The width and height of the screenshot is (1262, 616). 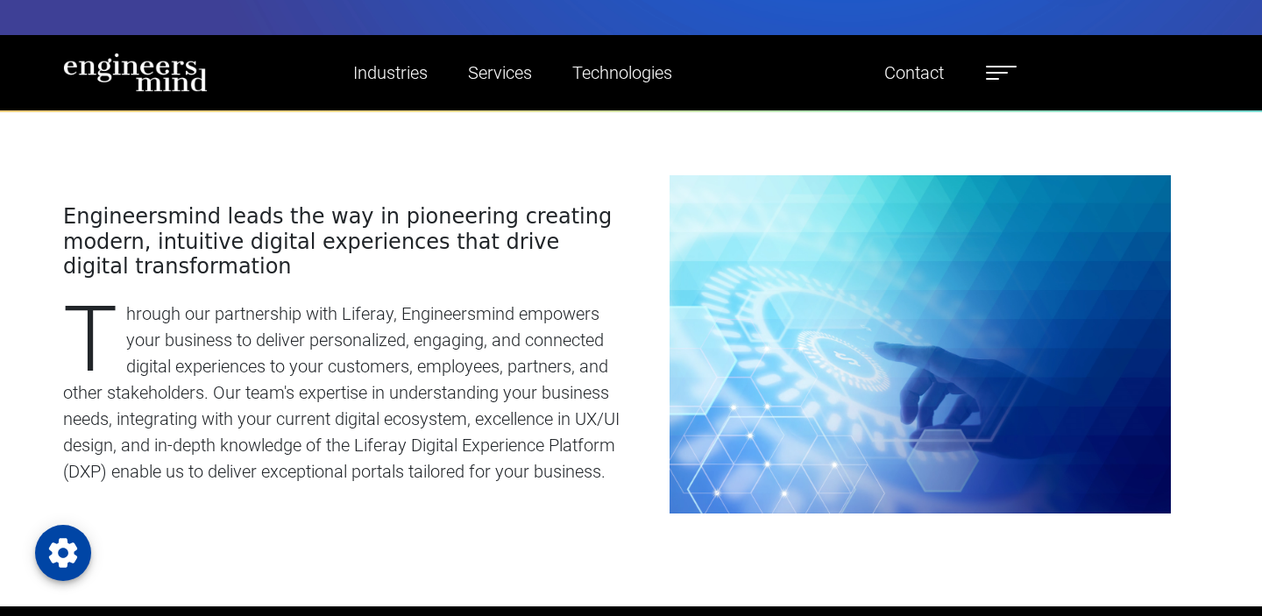 What do you see at coordinates (342, 242) in the screenshot?
I see `h4: Engineersmind leads the way in pioneering creating modern, intuitive digital experiences that dri...` at bounding box center [342, 242].